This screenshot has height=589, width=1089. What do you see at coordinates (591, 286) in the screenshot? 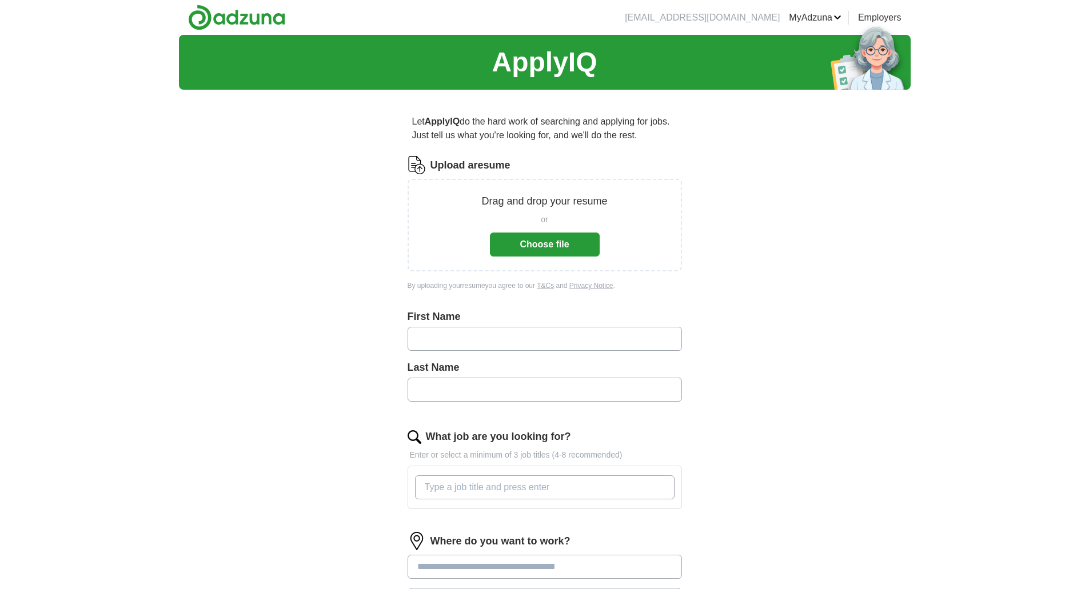
I see `a: Privacy Notice` at bounding box center [591, 286].